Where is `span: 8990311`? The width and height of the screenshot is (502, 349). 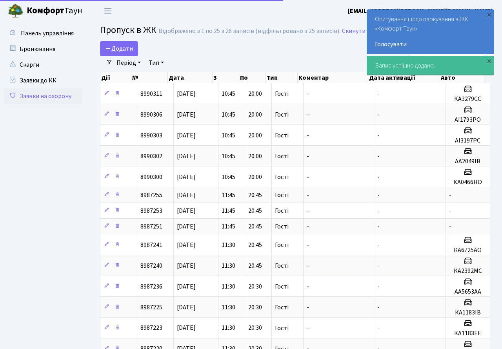 span: 8990311 is located at coordinates (152, 94).